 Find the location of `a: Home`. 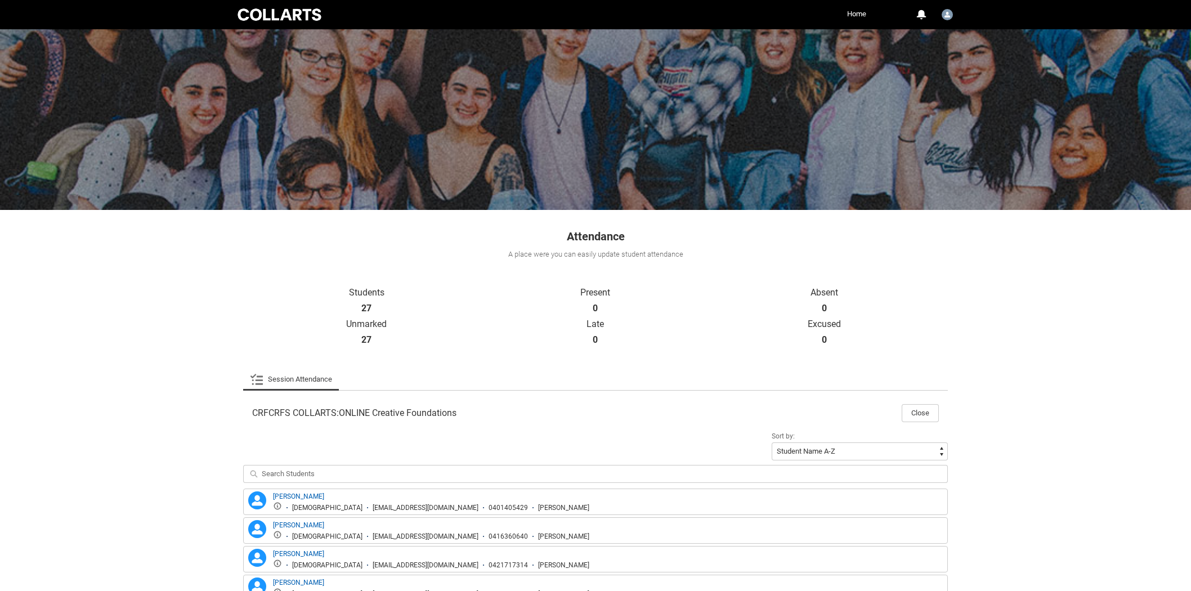

a: Home is located at coordinates (857, 14).